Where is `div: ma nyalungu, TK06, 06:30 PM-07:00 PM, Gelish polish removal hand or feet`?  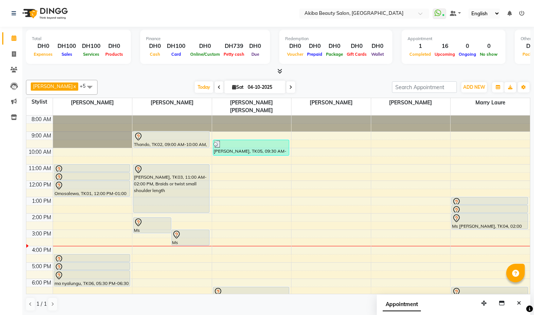
div: ma nyalungu, TK06, 06:30 PM-07:00 PM, Gelish polish removal hand or feet is located at coordinates (251, 290).